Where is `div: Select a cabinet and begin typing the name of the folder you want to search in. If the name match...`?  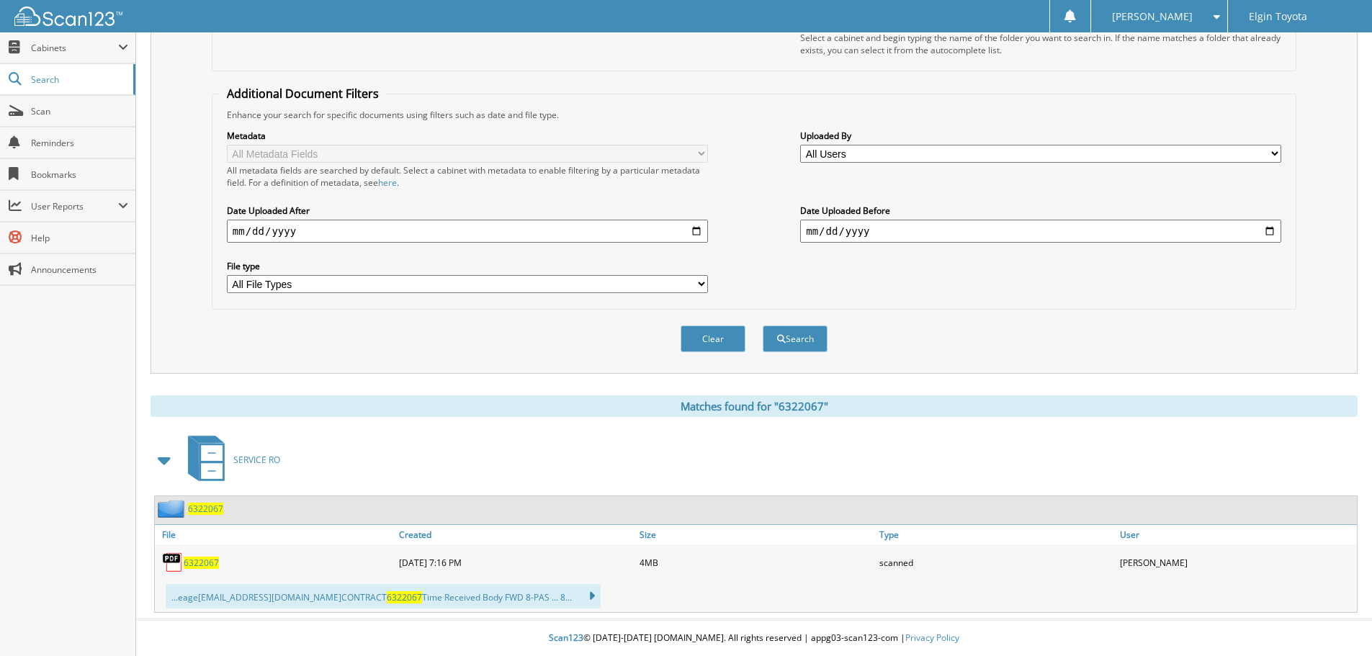 div: Select a cabinet and begin typing the name of the folder you want to search in. If the name match... is located at coordinates (1040, 44).